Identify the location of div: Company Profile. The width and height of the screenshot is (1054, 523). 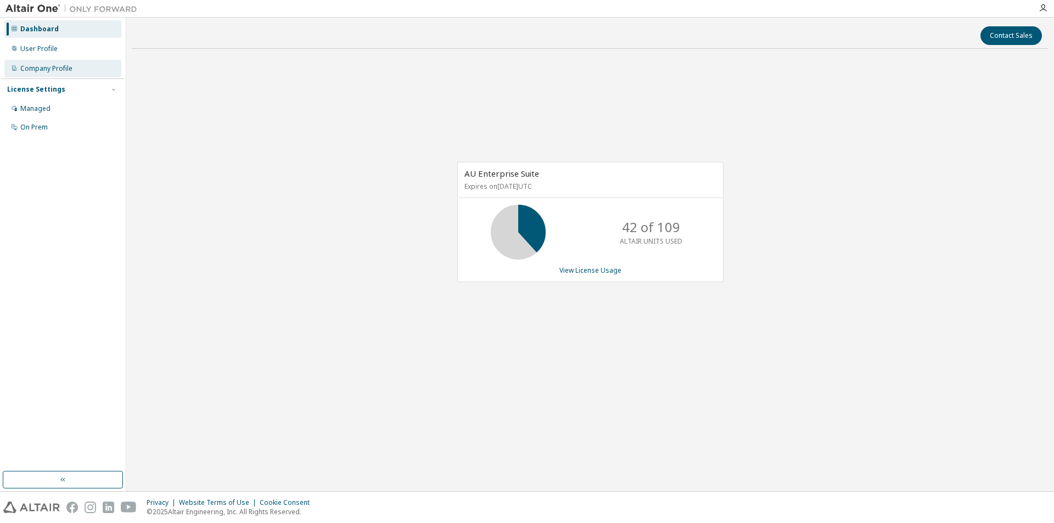
(46, 69).